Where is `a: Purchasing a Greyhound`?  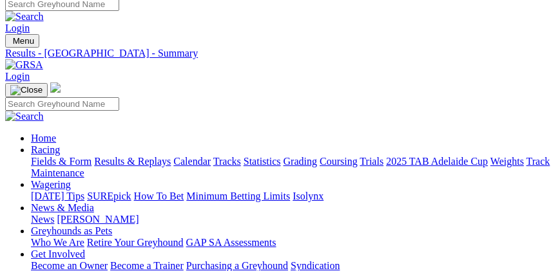
a: Purchasing a Greyhound is located at coordinates (237, 265).